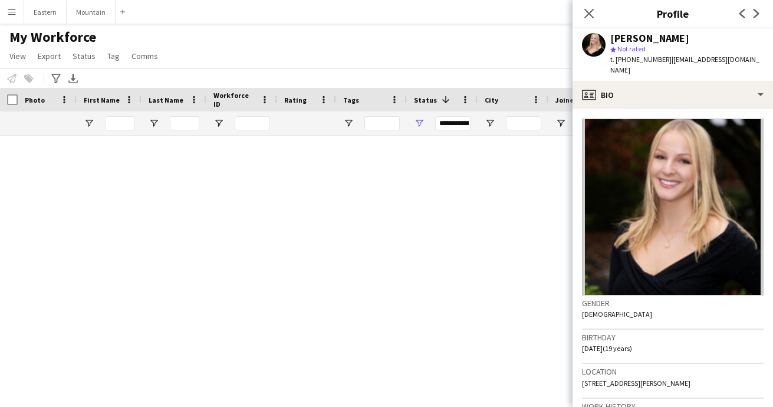 The height and width of the screenshot is (407, 773). Describe the element at coordinates (673, 372) in the screenshot. I see `h3: Location` at that location.